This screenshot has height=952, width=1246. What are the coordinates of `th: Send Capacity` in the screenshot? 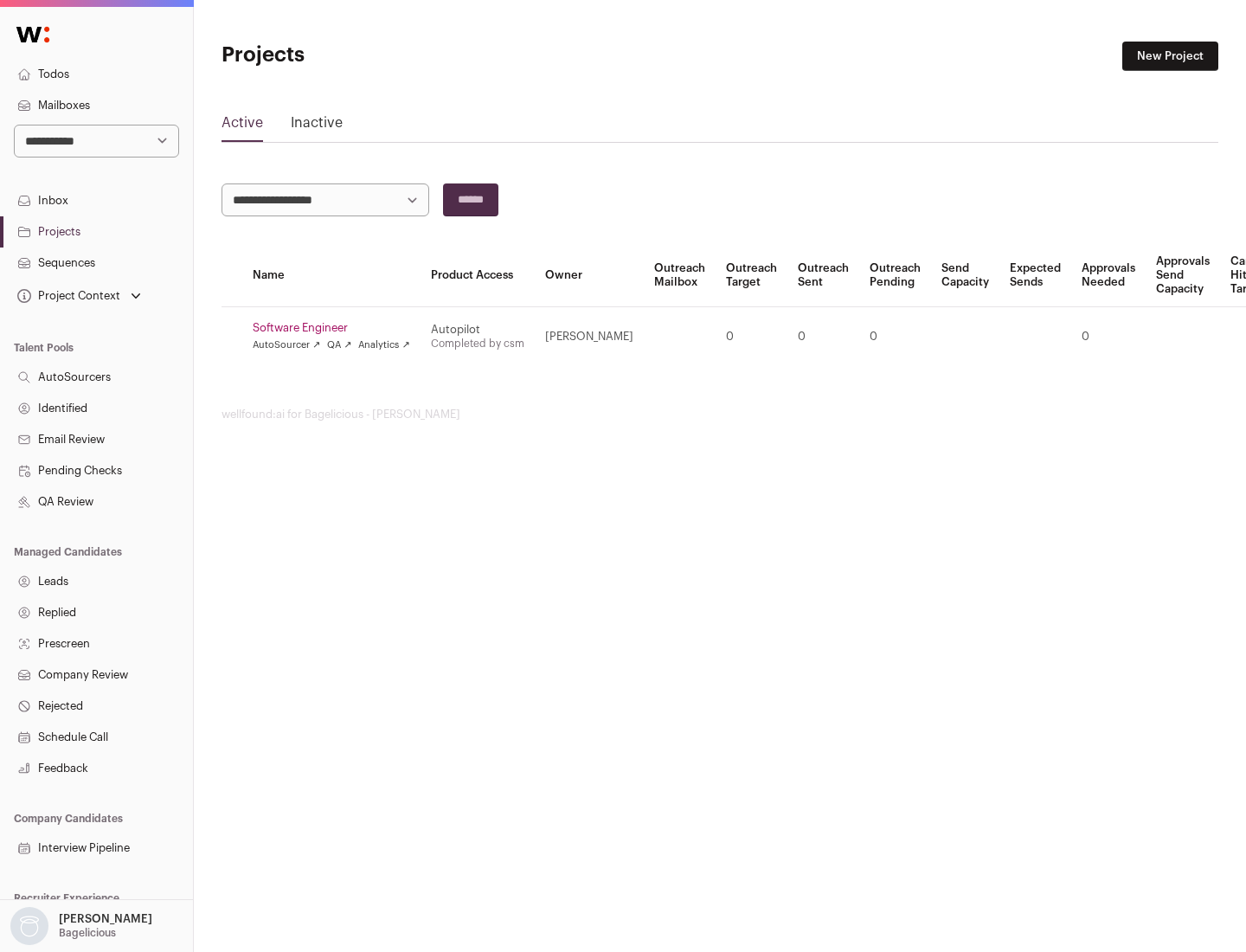 It's located at (965, 275).